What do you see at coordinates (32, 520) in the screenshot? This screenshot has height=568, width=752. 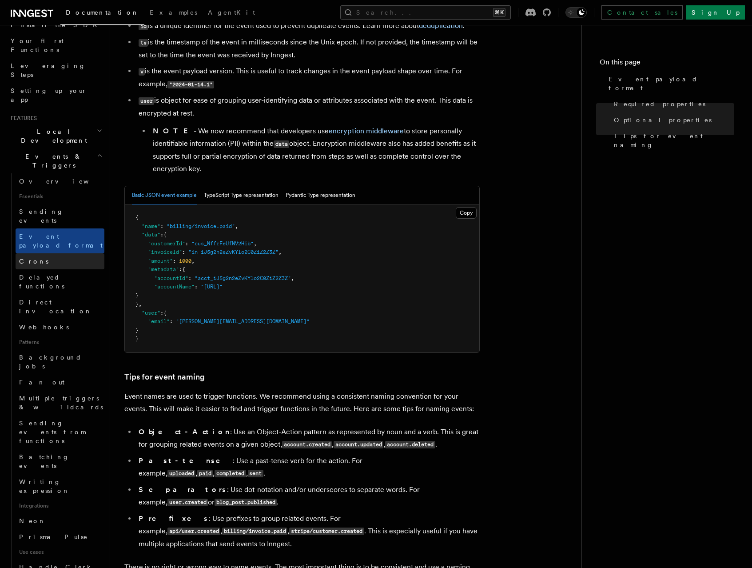 I see `span: Neon` at bounding box center [32, 520].